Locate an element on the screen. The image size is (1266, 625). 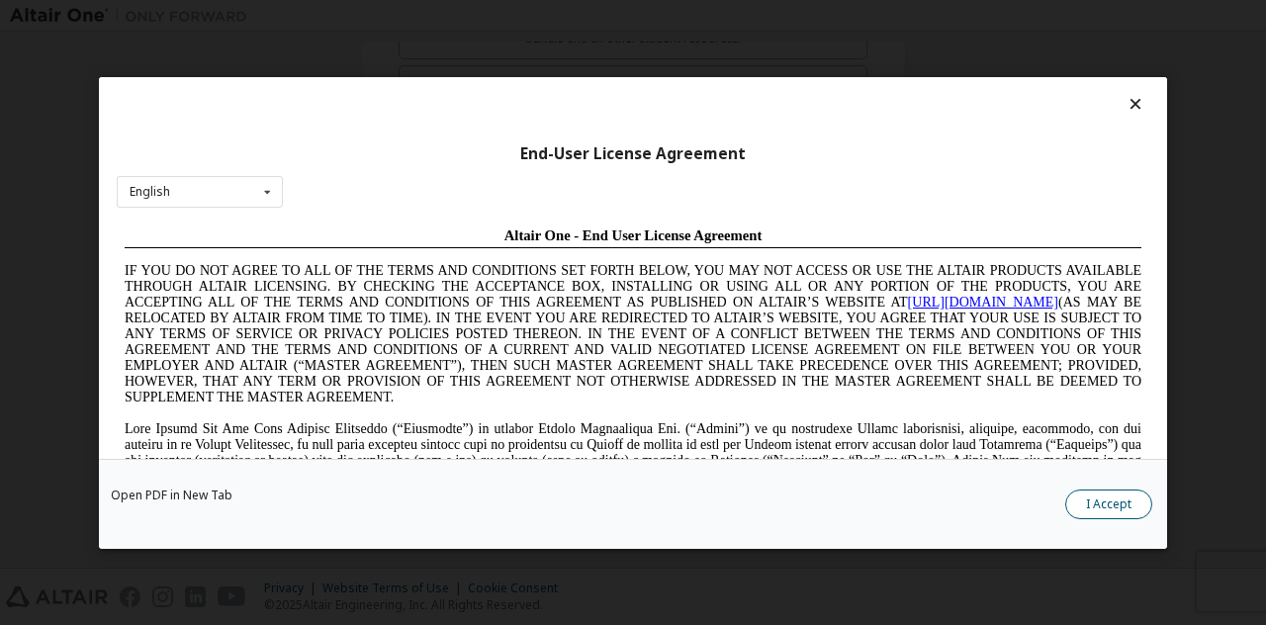
a: Open PDF in New Tab is located at coordinates (171, 495).